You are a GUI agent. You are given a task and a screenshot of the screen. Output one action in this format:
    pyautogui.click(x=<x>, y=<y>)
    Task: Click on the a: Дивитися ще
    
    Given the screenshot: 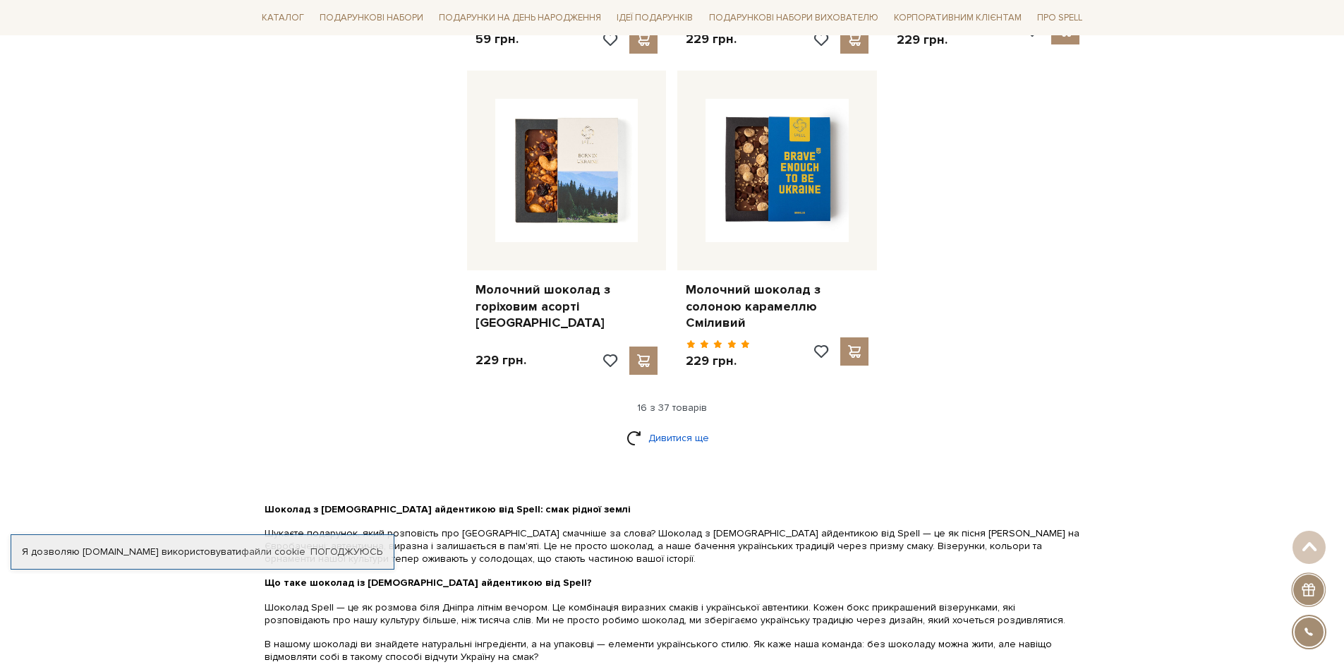 What is the action you would take?
    pyautogui.click(x=672, y=437)
    